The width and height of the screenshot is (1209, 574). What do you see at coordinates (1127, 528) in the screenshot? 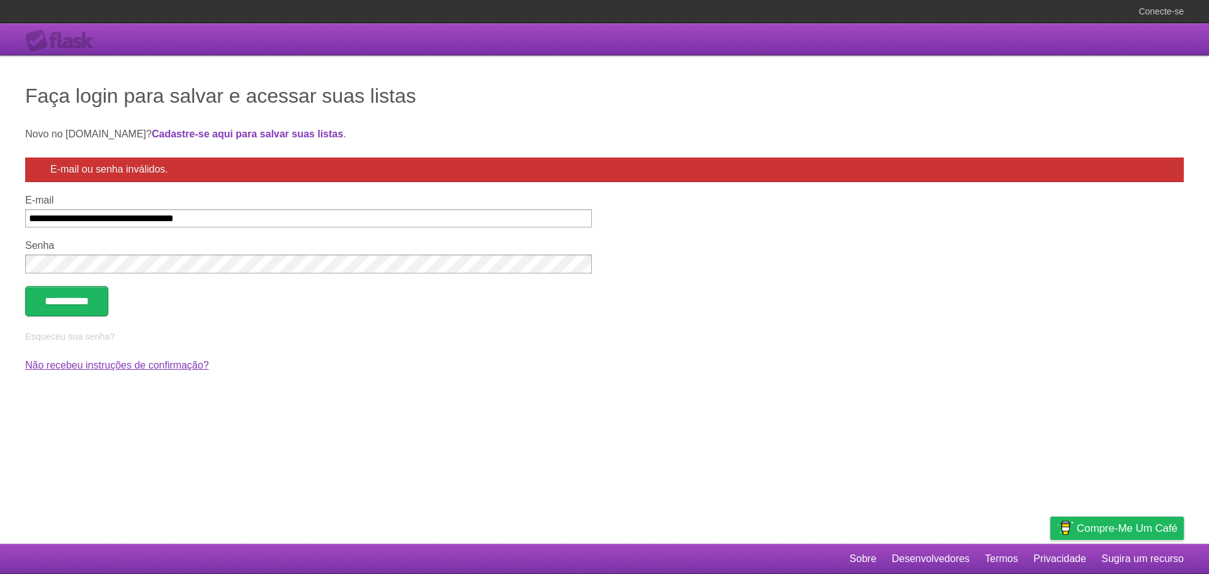
I see `font: Compre-me um café` at bounding box center [1127, 528].